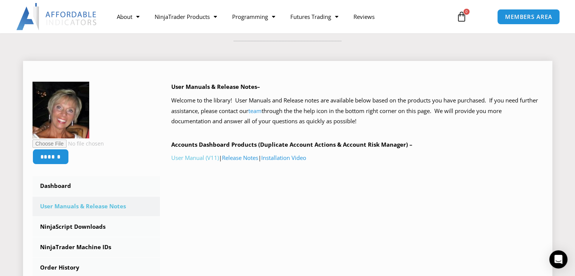  Describe the element at coordinates (57, 17) in the screenshot. I see `img: LogoAI | Affordable Indicators – NinjaTrader` at that location.